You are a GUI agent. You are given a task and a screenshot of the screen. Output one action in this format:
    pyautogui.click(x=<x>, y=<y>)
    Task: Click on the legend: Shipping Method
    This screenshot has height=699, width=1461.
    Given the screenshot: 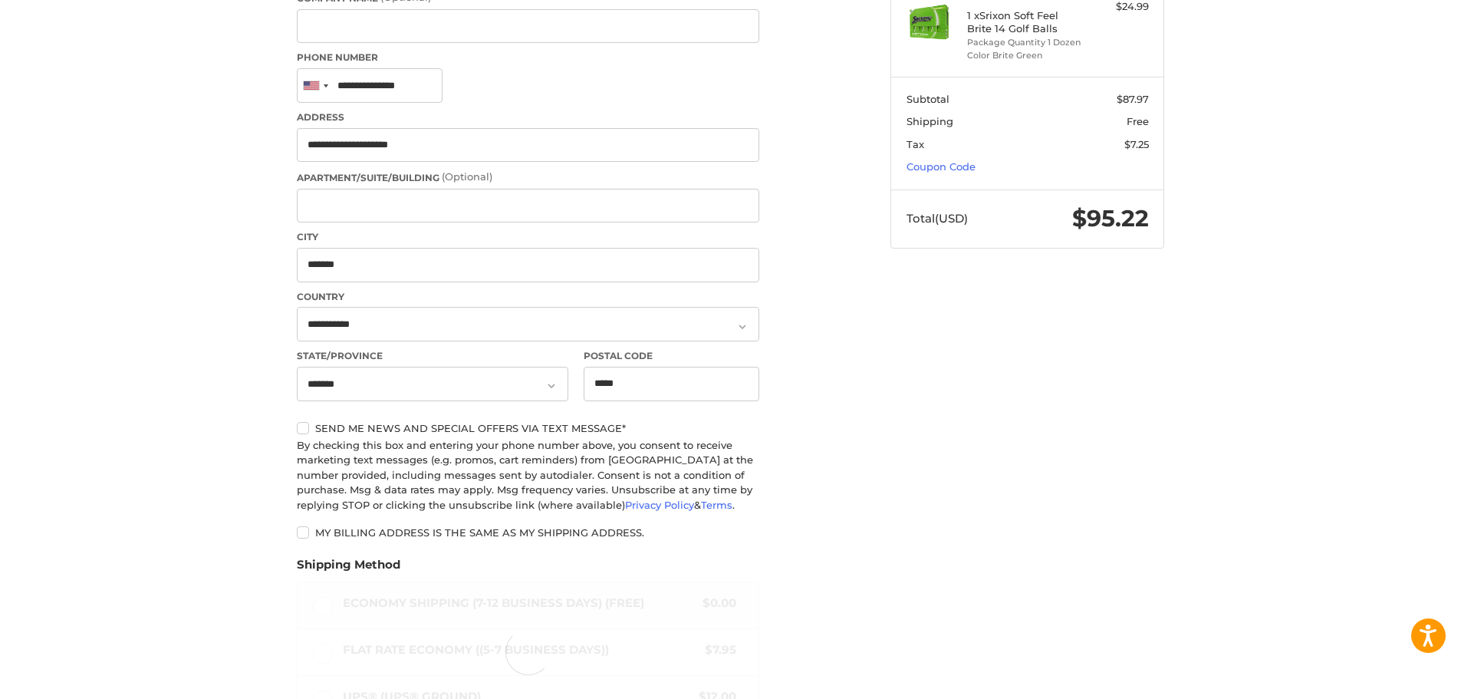 What is the action you would take?
    pyautogui.click(x=348, y=568)
    